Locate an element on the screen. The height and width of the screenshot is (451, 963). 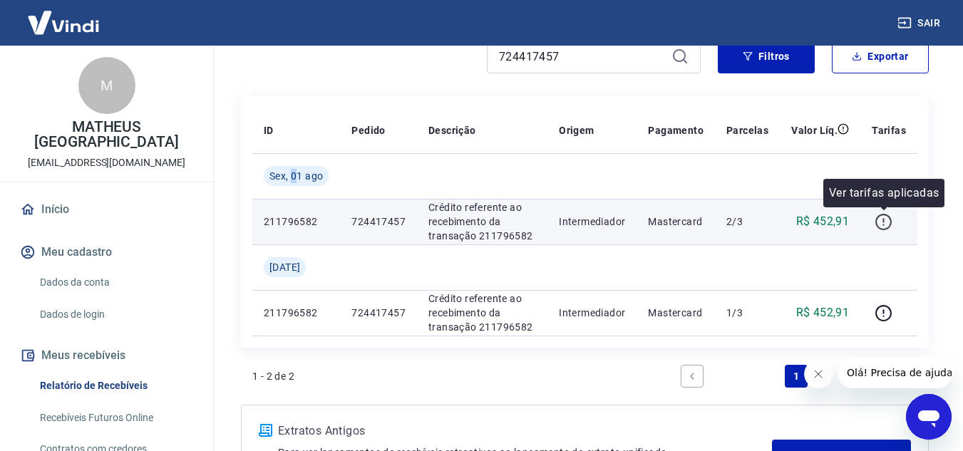
p: Parcelas is located at coordinates (747, 130).